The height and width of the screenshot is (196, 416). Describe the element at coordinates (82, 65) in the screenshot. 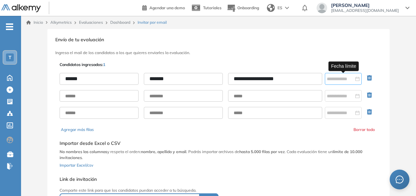

I see `p: Candidatos ingresados:` at that location.